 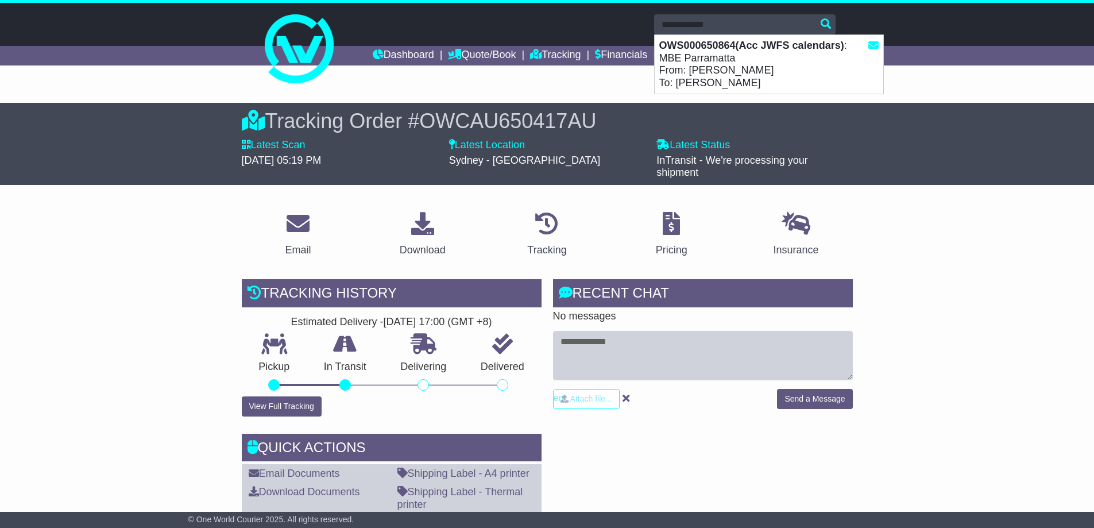 I want to click on div: RECENT CHAT, so click(x=703, y=295).